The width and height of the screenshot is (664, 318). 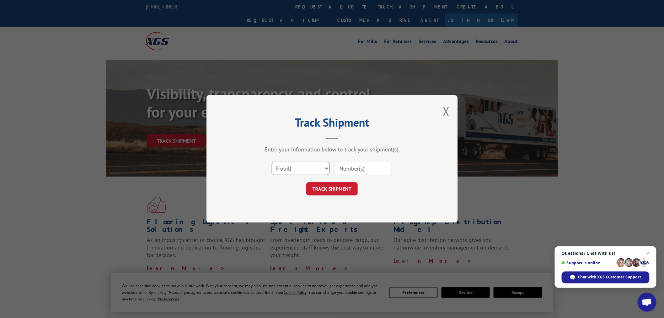 What do you see at coordinates (332, 149) in the screenshot?
I see `div: Enter your information below to track your shipment(s).` at bounding box center [332, 149].